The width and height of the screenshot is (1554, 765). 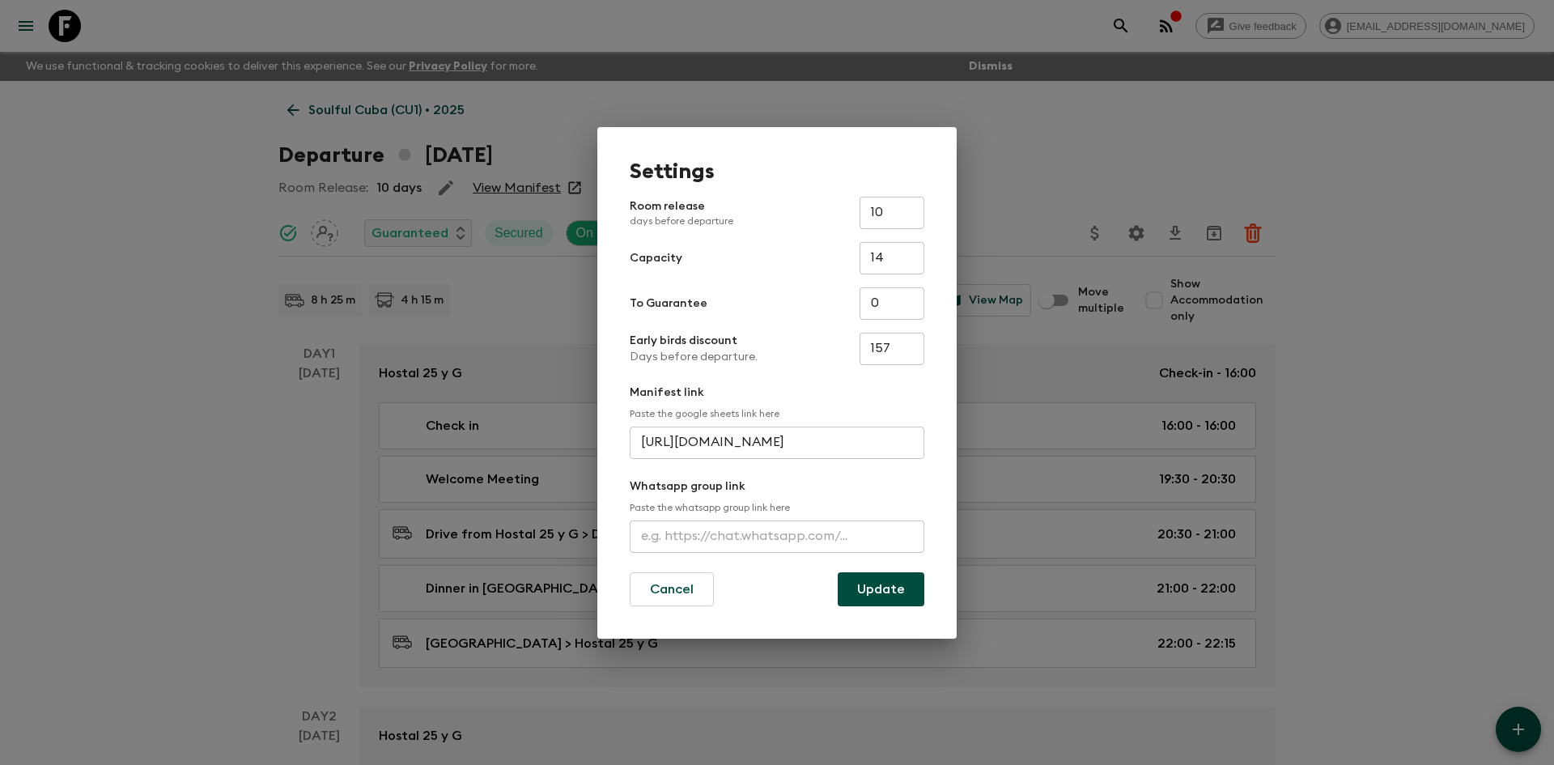 What do you see at coordinates (892, 213) in the screenshot?
I see `input: e.g. 30` at bounding box center [892, 213].